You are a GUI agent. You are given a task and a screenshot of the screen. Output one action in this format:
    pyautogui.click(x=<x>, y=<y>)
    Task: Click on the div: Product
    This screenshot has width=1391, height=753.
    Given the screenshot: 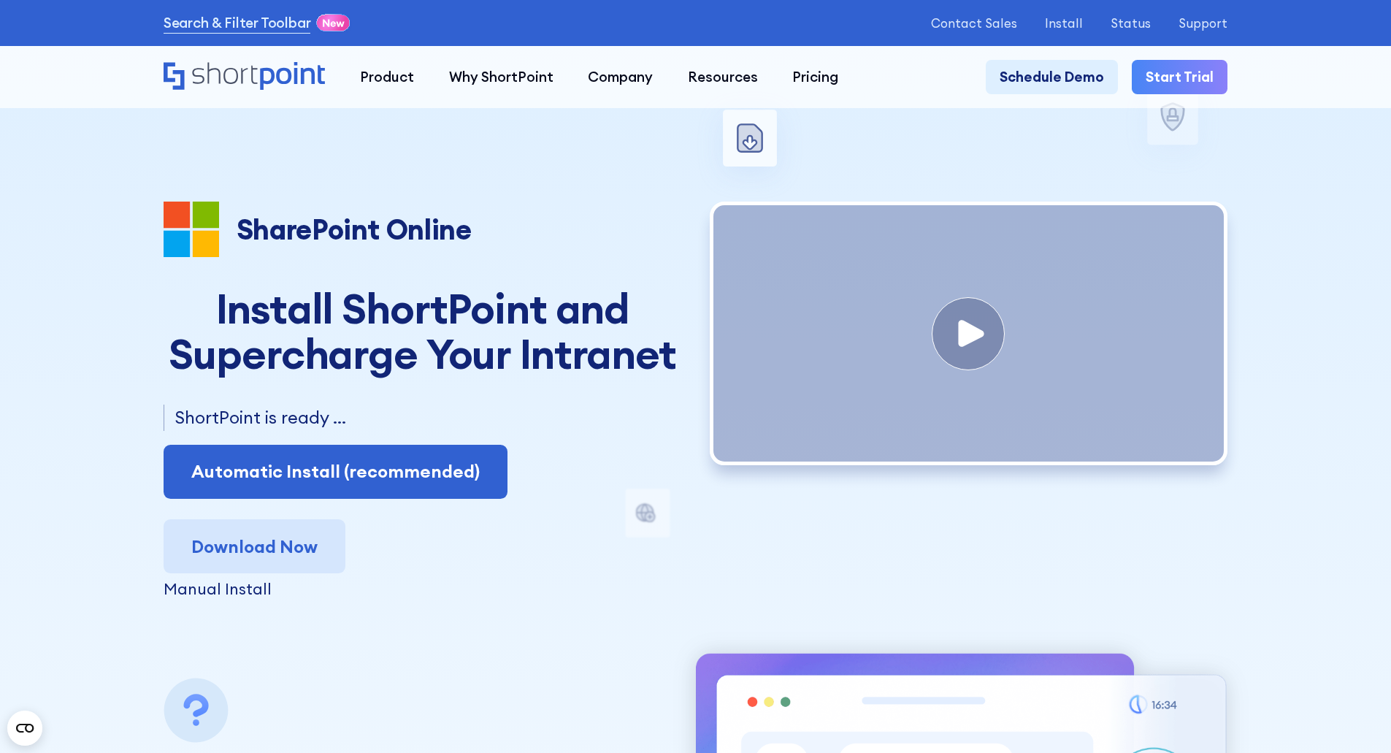 What is the action you would take?
    pyautogui.click(x=387, y=77)
    